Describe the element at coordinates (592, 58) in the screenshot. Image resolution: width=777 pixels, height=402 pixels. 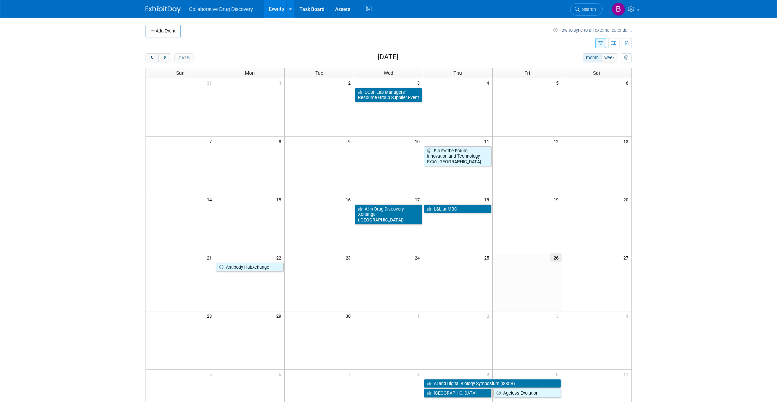
I see `button: month` at that location.